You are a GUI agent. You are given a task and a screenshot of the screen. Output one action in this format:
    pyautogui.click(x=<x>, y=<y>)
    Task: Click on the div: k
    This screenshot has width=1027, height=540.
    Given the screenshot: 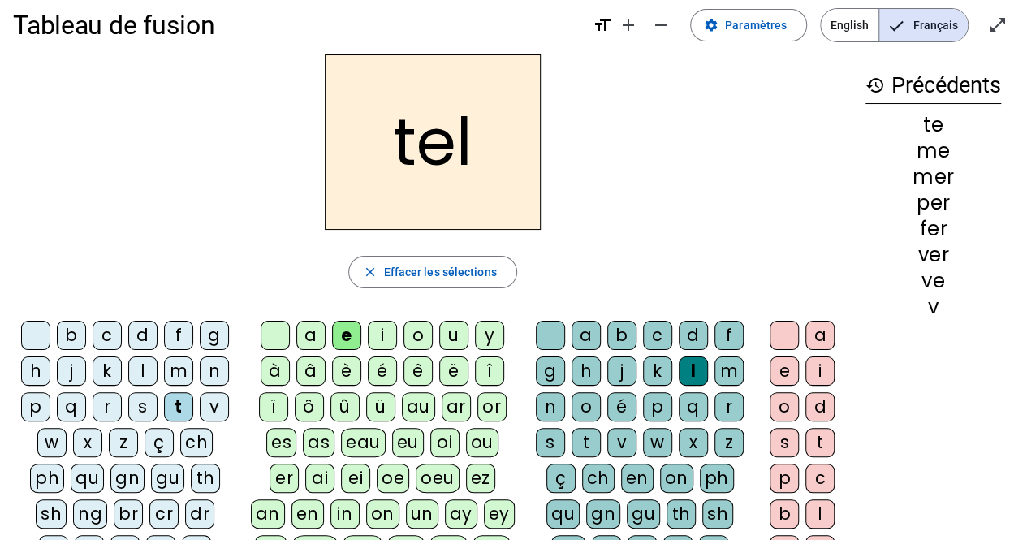 What is the action you would take?
    pyautogui.click(x=107, y=371)
    